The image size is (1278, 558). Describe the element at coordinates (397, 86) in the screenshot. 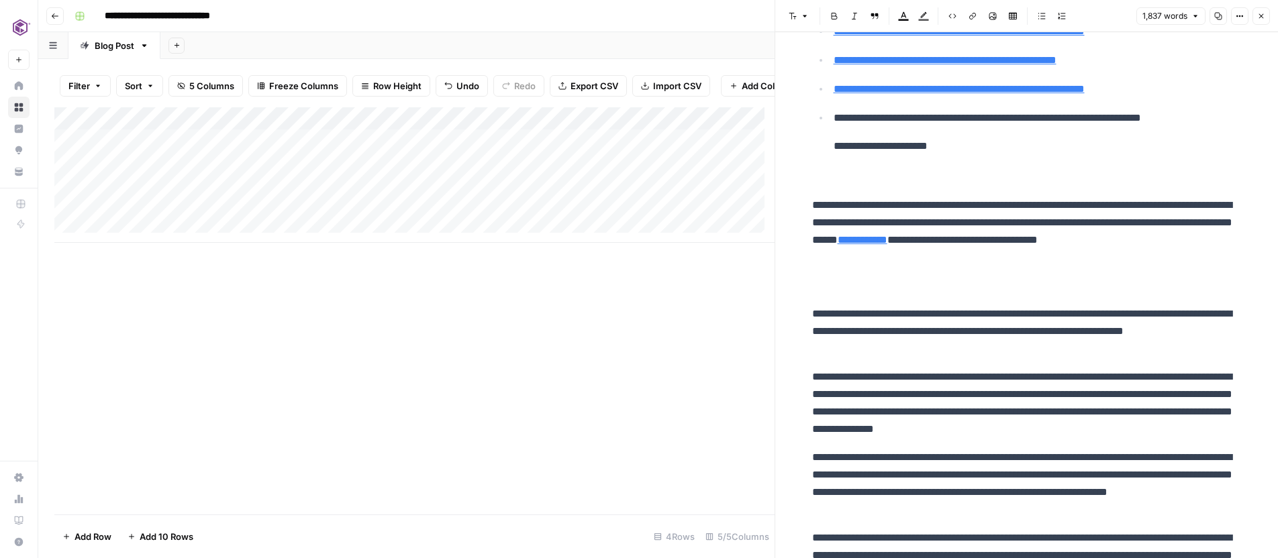

I see `span: Row Height` at that location.